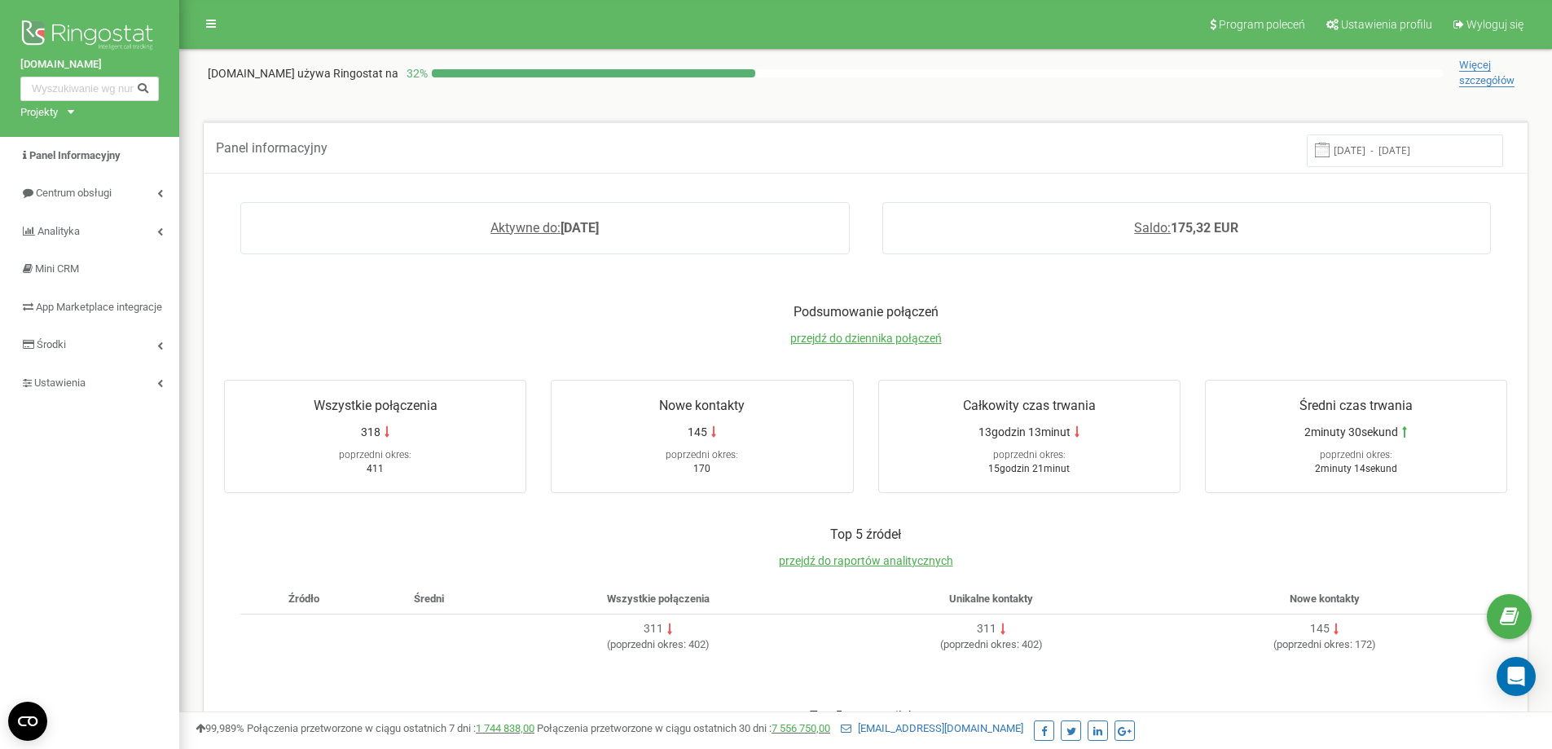  What do you see at coordinates (526, 227) in the screenshot?
I see `span: Aktywne do:` at bounding box center [526, 227].